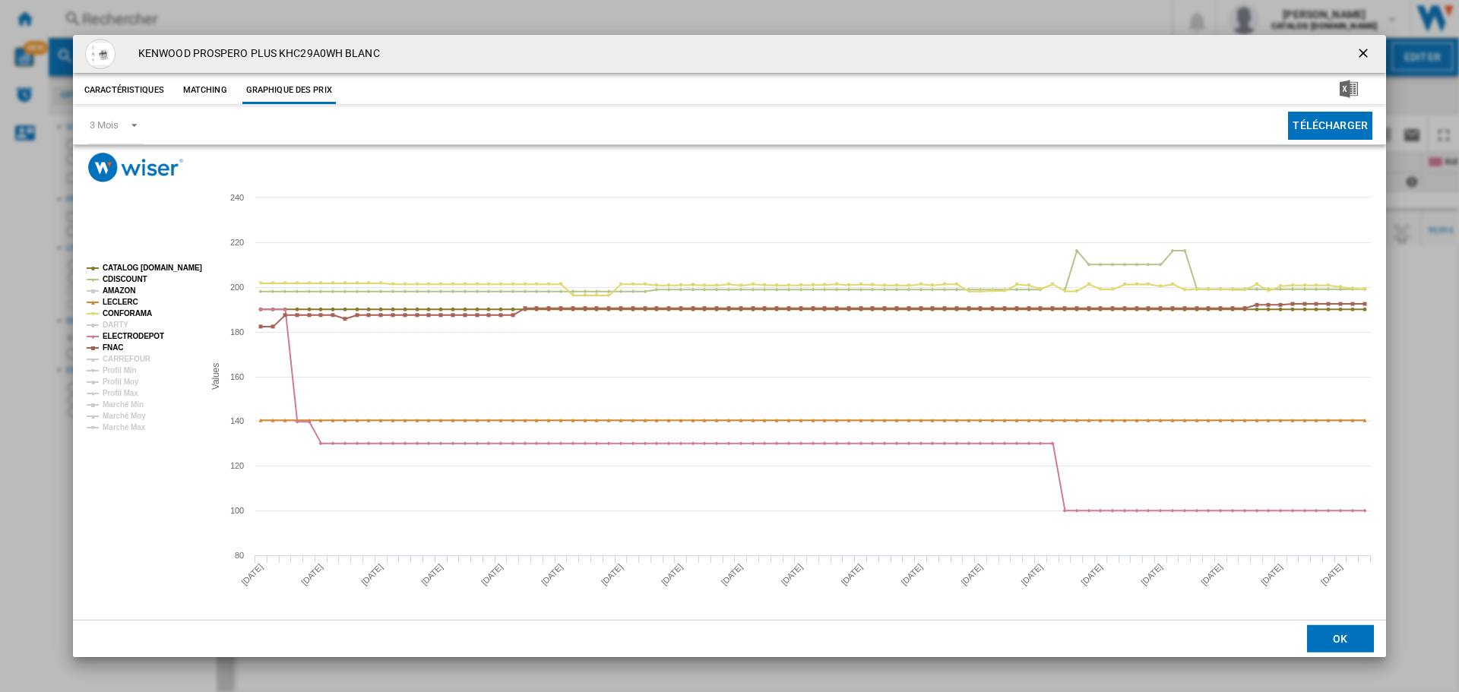 Image resolution: width=1459 pixels, height=692 pixels. Describe the element at coordinates (127, 313) in the screenshot. I see `tspan: CONFORAMA` at that location.